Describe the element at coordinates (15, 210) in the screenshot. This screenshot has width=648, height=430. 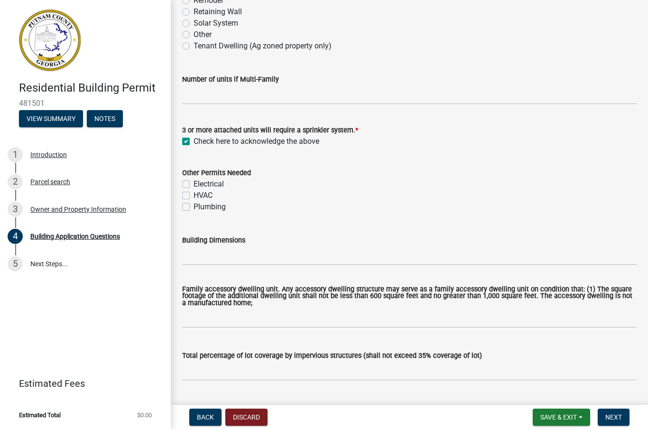
I see `div: 3` at that location.